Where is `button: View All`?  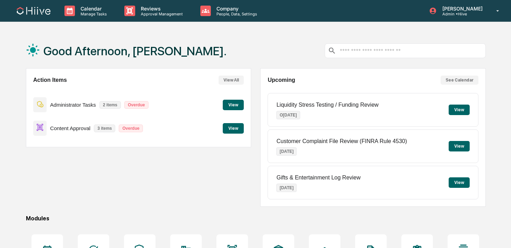
button: View All is located at coordinates (231, 80).